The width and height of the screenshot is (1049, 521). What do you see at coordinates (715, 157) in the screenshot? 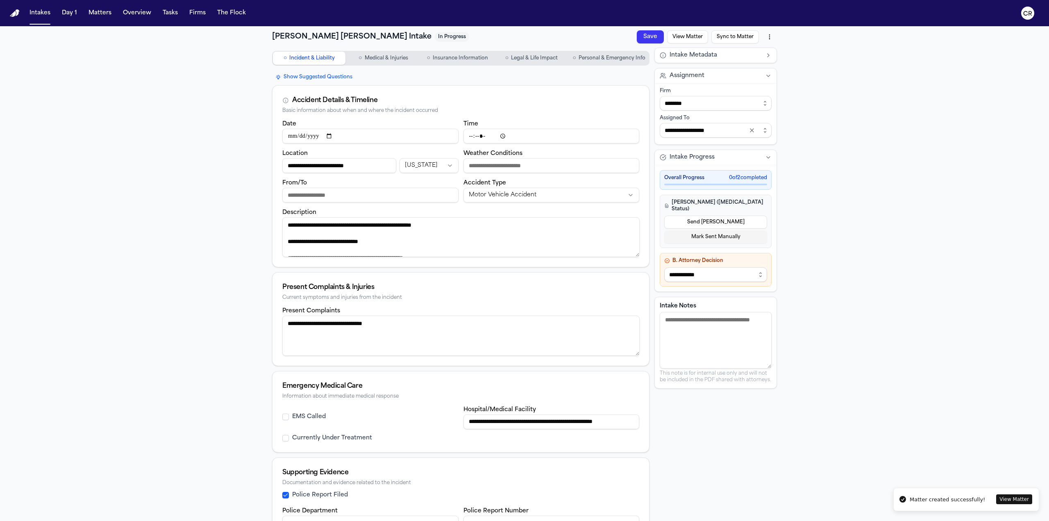
I see `button: Intake Progress` at bounding box center [715, 157].